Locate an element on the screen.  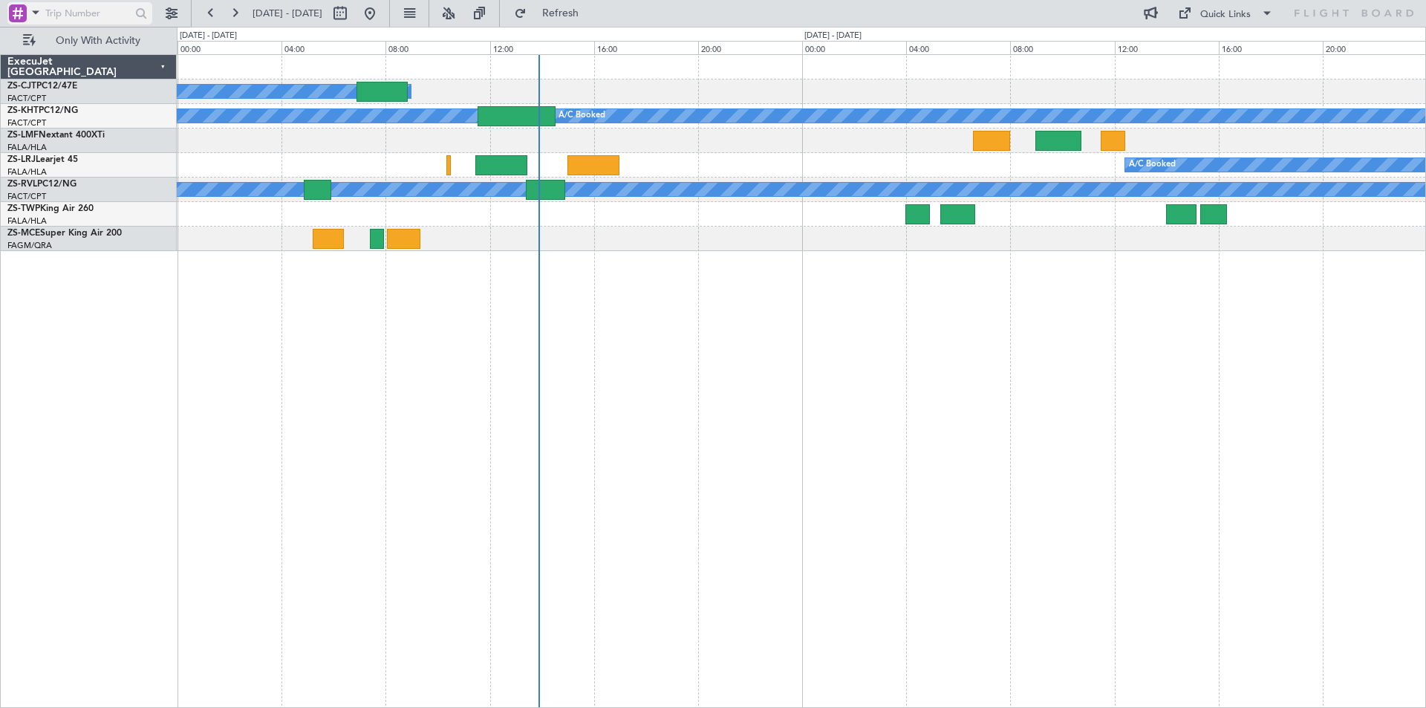
span: ZS-TWP is located at coordinates (24, 209).